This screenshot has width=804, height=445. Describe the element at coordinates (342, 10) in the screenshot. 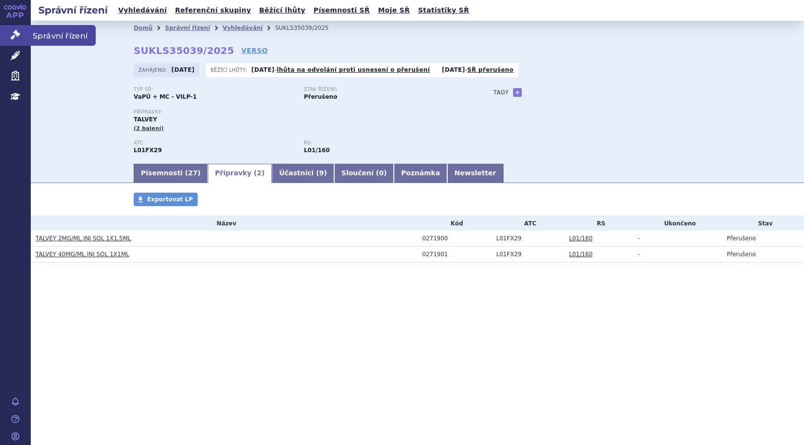

I see `a: Písemnosti SŘ` at that location.